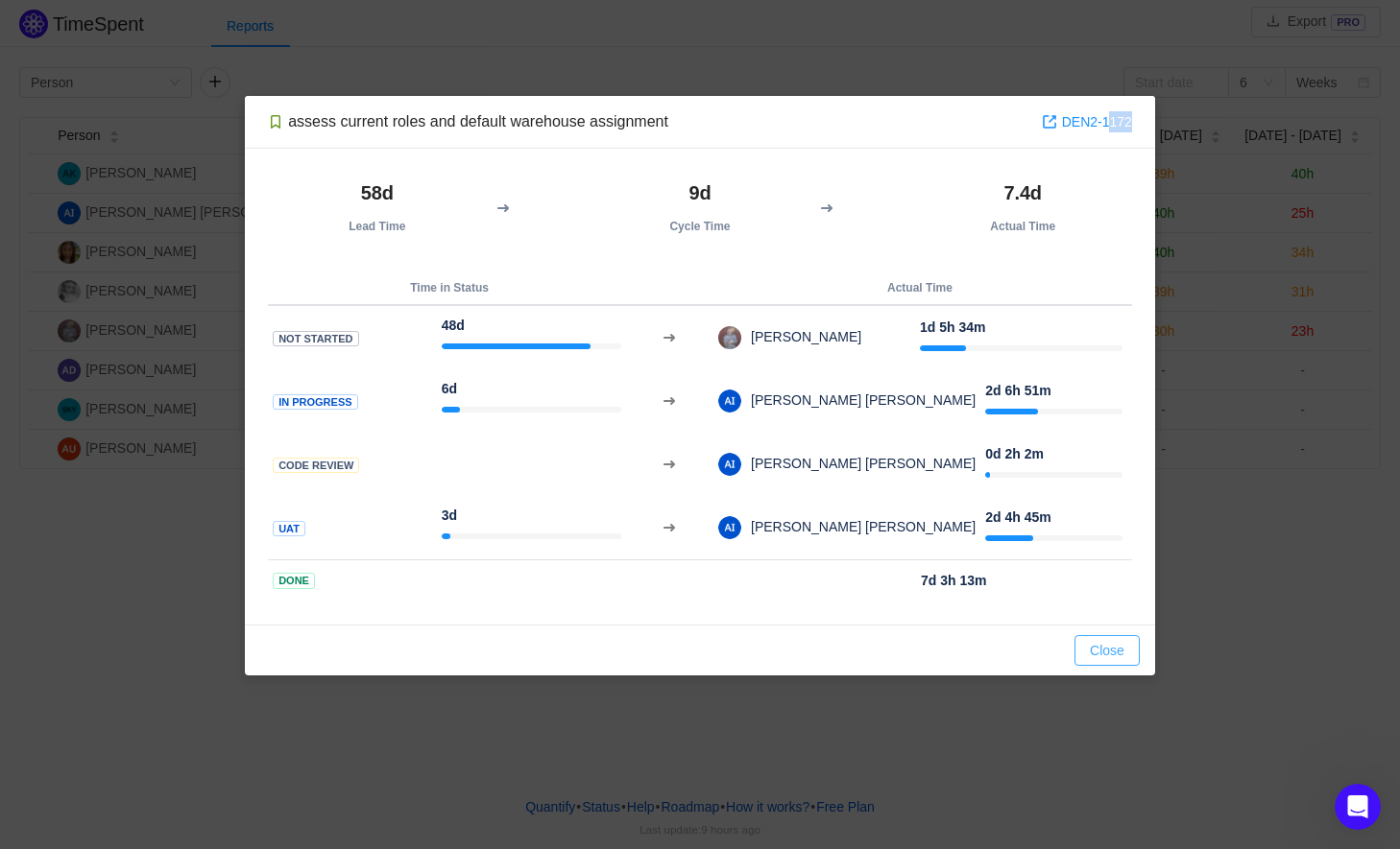 The height and width of the screenshot is (849, 1400). Describe the element at coordinates (953, 328) in the screenshot. I see `strong: 1d 5h 34m` at that location.